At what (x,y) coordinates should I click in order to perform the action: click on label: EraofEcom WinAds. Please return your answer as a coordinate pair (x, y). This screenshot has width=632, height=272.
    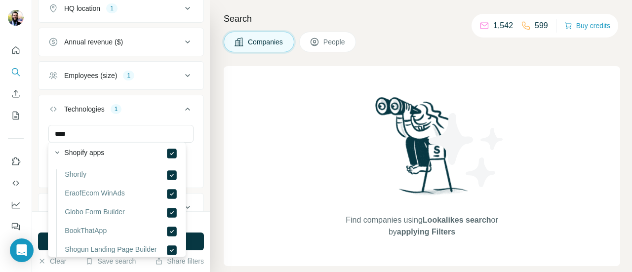
    Looking at the image, I should click on (94, 194).